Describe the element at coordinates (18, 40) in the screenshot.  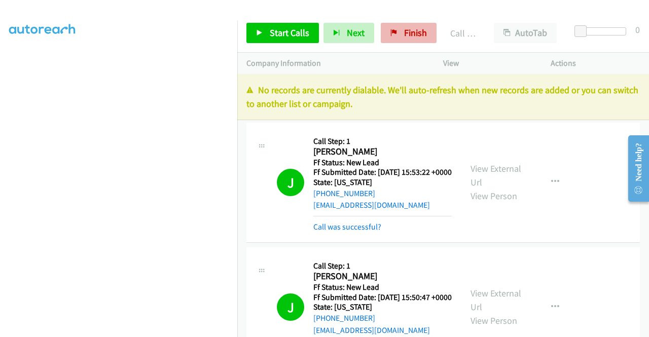
I see `div: Open Resource Center` at that location.